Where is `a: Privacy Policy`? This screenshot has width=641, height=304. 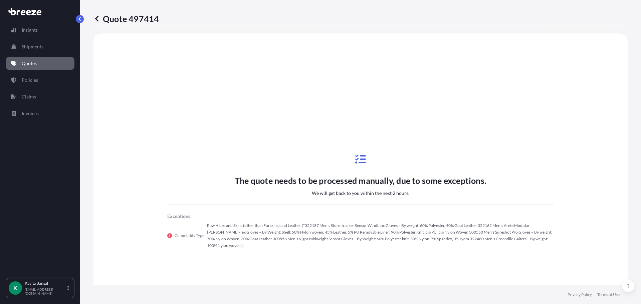 a: Privacy Policy is located at coordinates (579, 295).